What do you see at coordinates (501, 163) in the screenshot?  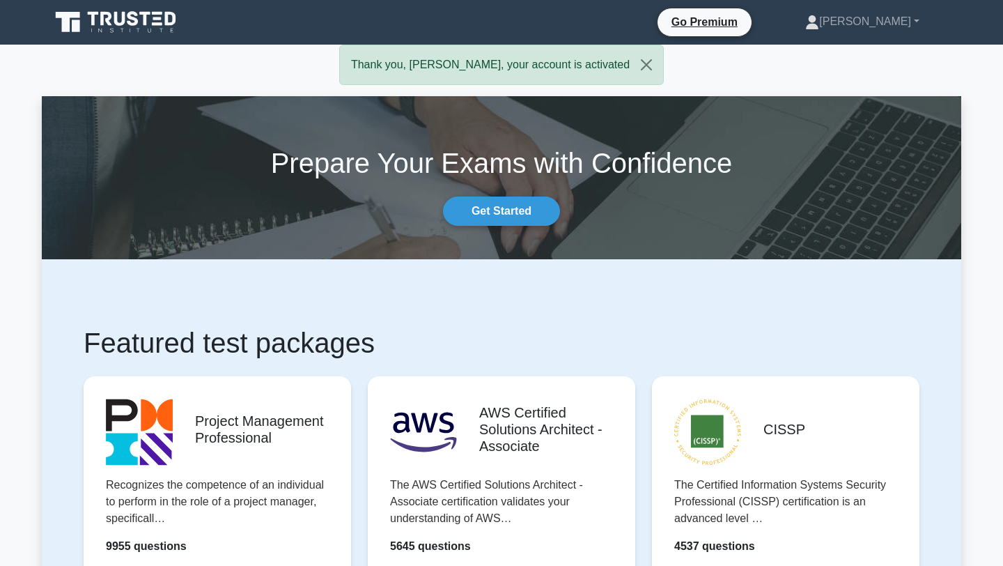 I see `h1: Prepare Your Exams with Confidence` at bounding box center [501, 163].